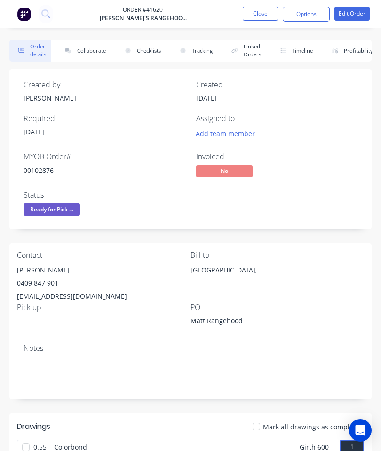 This screenshot has width=381, height=451. I want to click on div: Status, so click(104, 195).